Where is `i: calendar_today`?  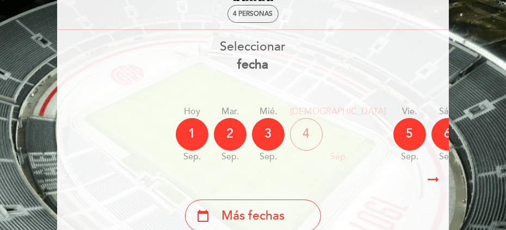 i: calendar_today is located at coordinates (203, 216).